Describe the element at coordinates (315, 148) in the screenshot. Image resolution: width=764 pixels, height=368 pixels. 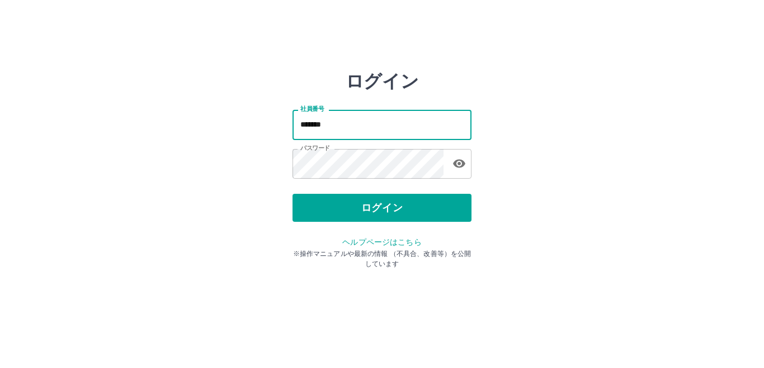
I see `label: パスワード` at that location.